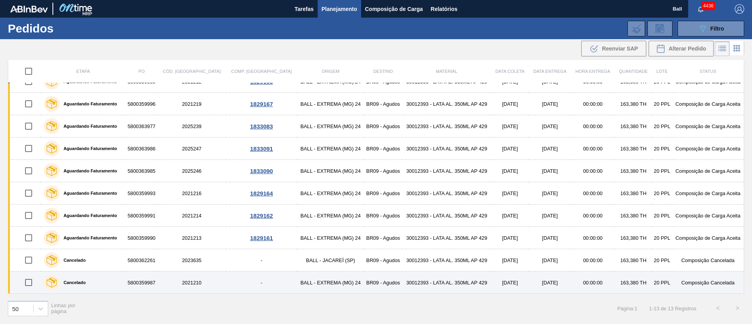 The width and height of the screenshot is (752, 324). I want to click on a: Aguardando Faturamento58003639862025247BALL - EXTREMA (MG) 24BR09 - Agudos30012393 - LATA AL. 350..., so click(376, 149).